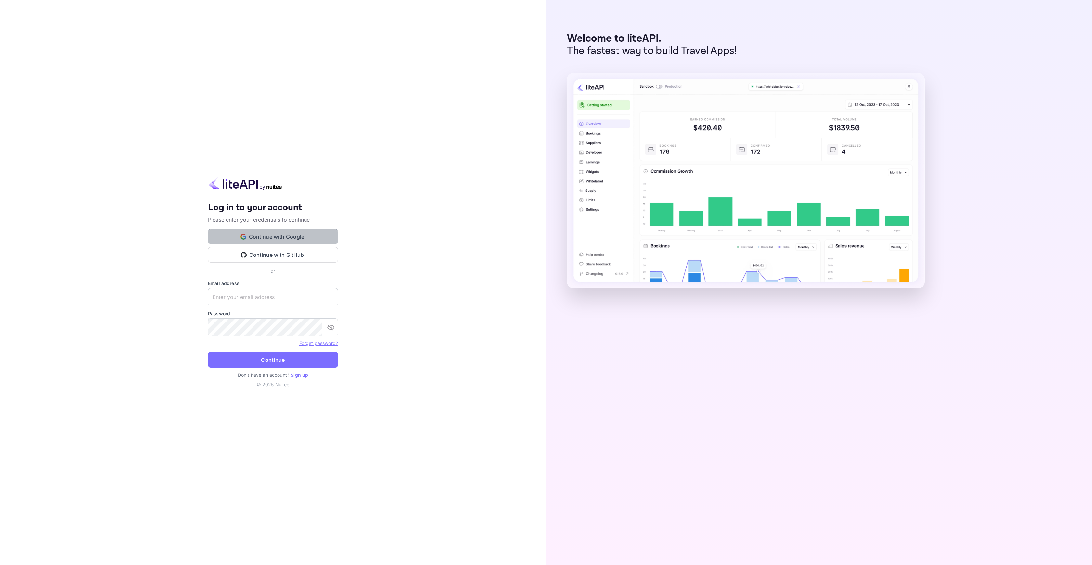 This screenshot has width=1092, height=565. What do you see at coordinates (299, 375) in the screenshot?
I see `a: Sign up` at bounding box center [299, 375].